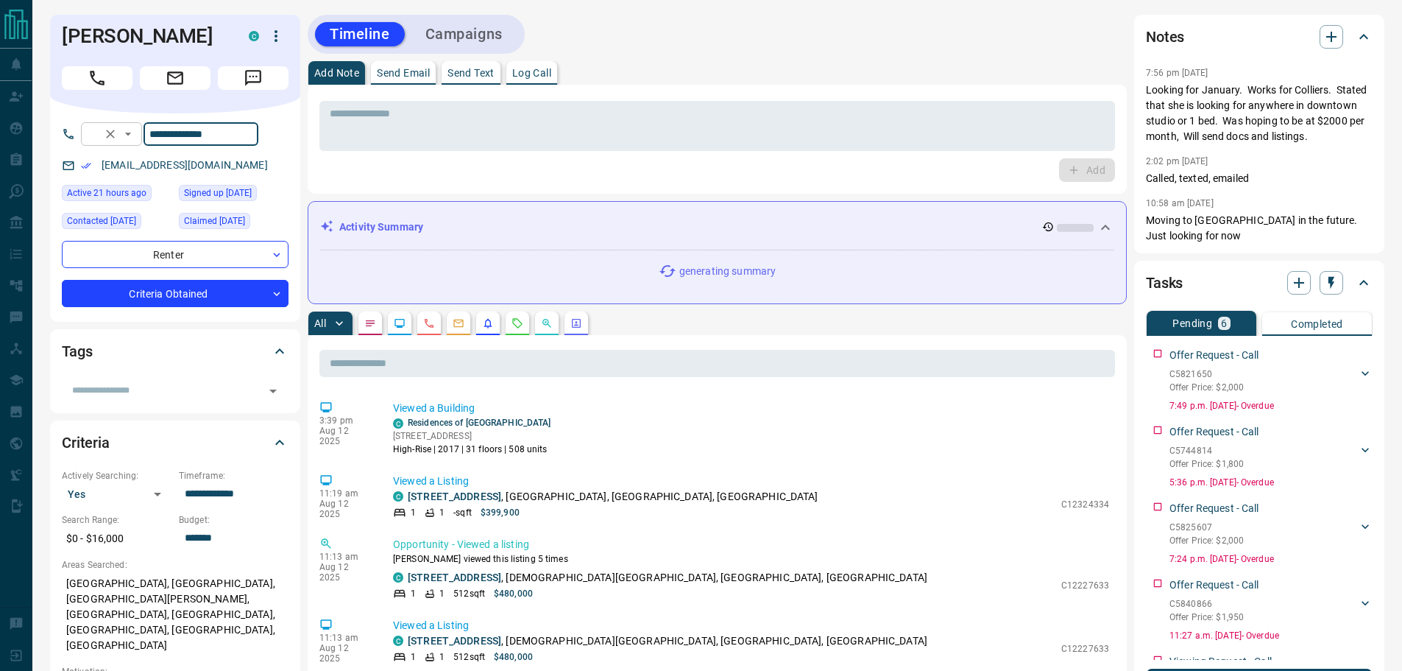 This screenshot has height=671, width=1402. Describe the element at coordinates (1221, 661) in the screenshot. I see `p: Viewing Request - Call` at that location.